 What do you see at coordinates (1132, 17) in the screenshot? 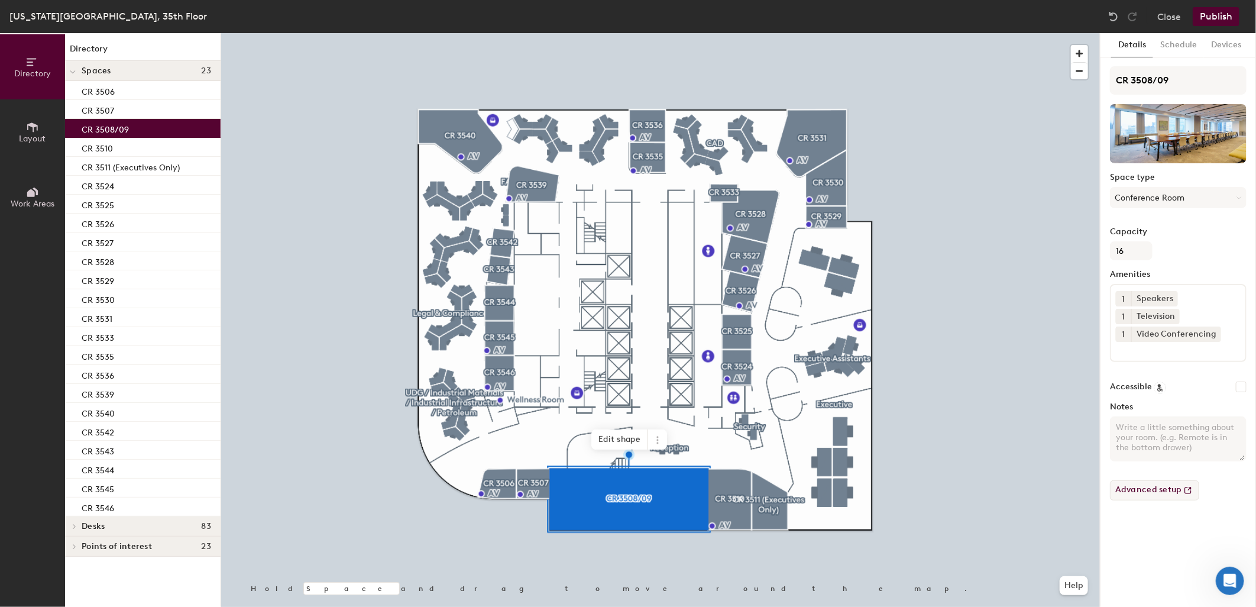
I see `img: Redo` at bounding box center [1132, 17].